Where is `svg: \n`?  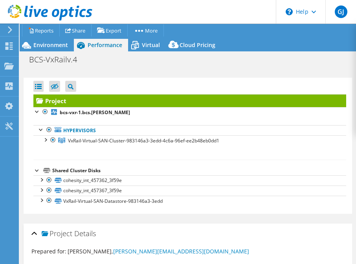
svg: \n is located at coordinates (289, 12).